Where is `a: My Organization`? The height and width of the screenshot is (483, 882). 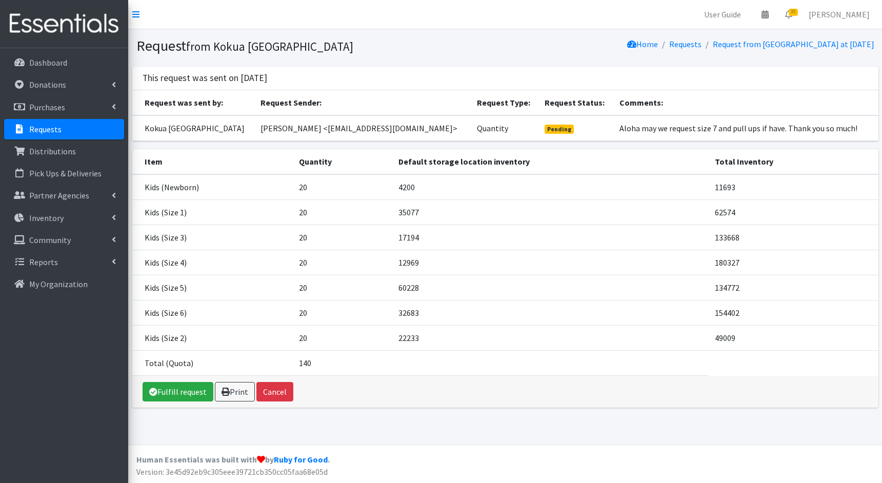
a: My Organization is located at coordinates (64, 284).